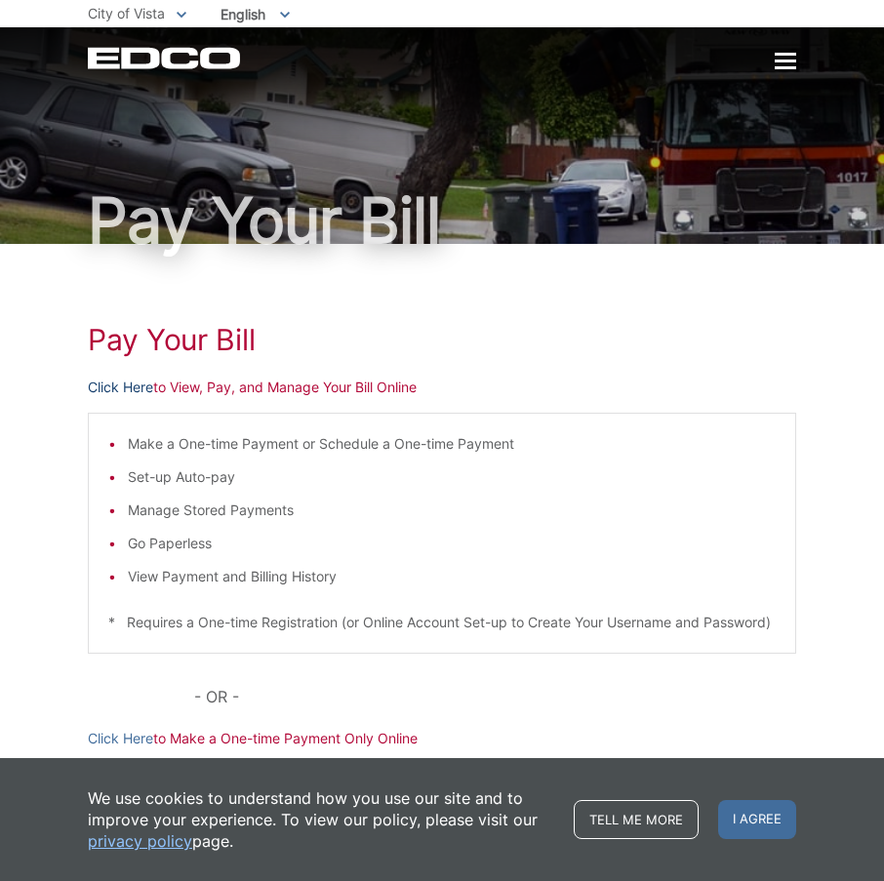 The image size is (884, 881). Describe the element at coordinates (452, 510) in the screenshot. I see `li: Manage Stored Payments` at that location.